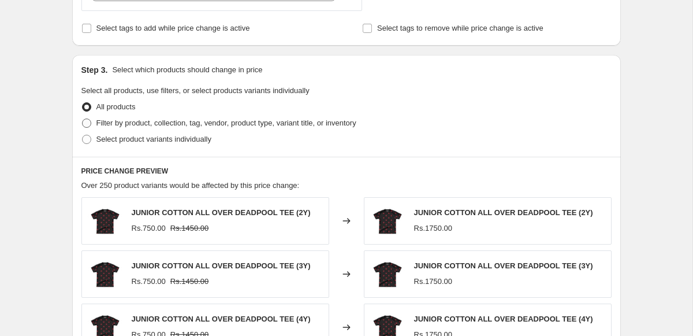  What do you see at coordinates (173, 28) in the screenshot?
I see `span: Select tags to add while price change is active` at bounding box center [173, 28].